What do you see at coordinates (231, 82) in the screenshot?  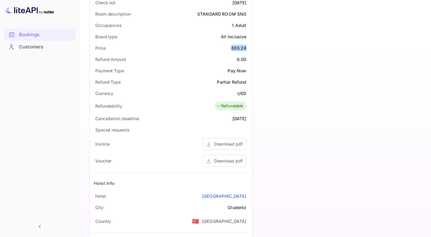 I see `div: Partial Refund` at bounding box center [231, 82].